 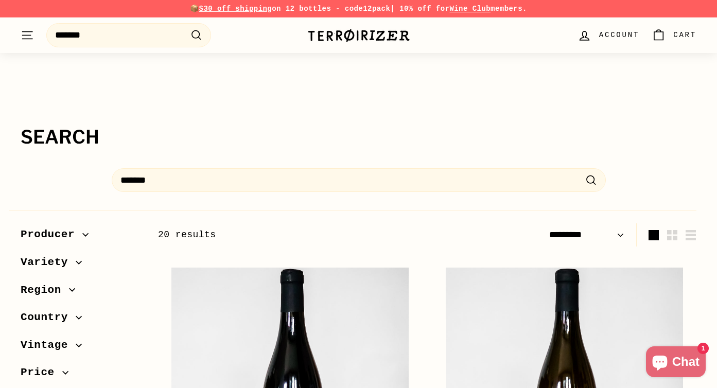 What do you see at coordinates (293, 235) in the screenshot?
I see `div: 20 results` at bounding box center [293, 235].